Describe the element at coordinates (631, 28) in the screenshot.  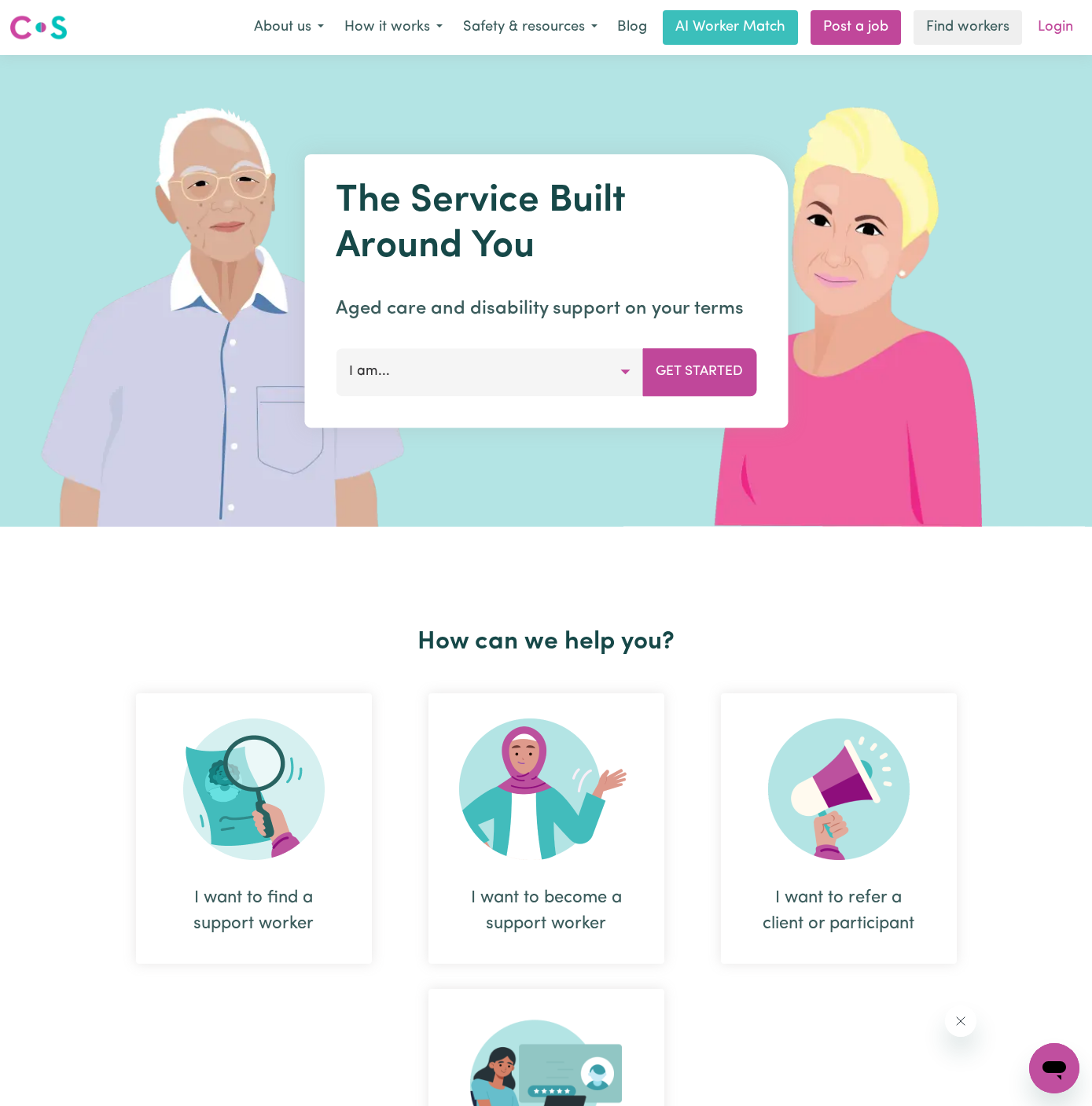
I see `a: Blog` at that location.